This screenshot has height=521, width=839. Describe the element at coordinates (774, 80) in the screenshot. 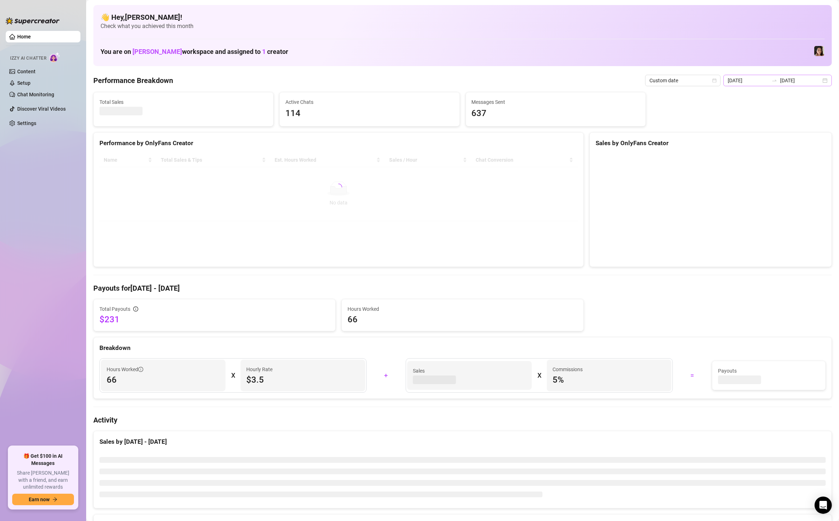

I see `span: swap-right` at that location.